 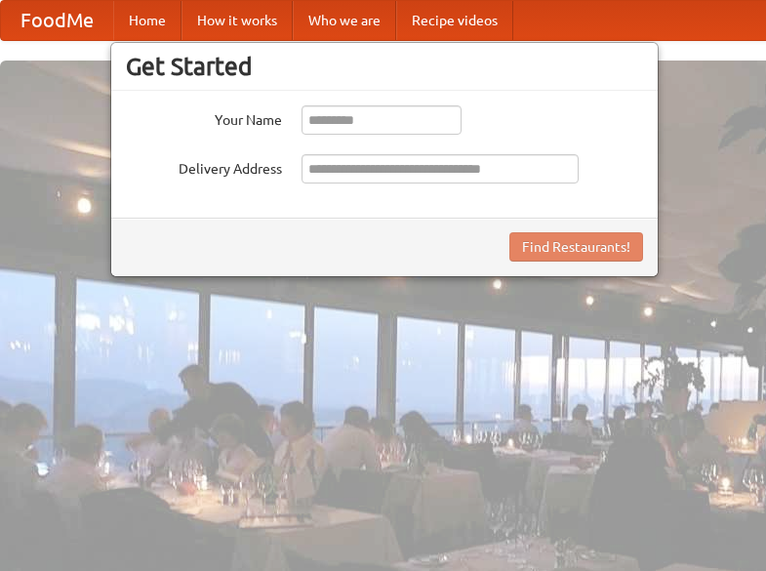 I want to click on a: FoodMe, so click(x=57, y=20).